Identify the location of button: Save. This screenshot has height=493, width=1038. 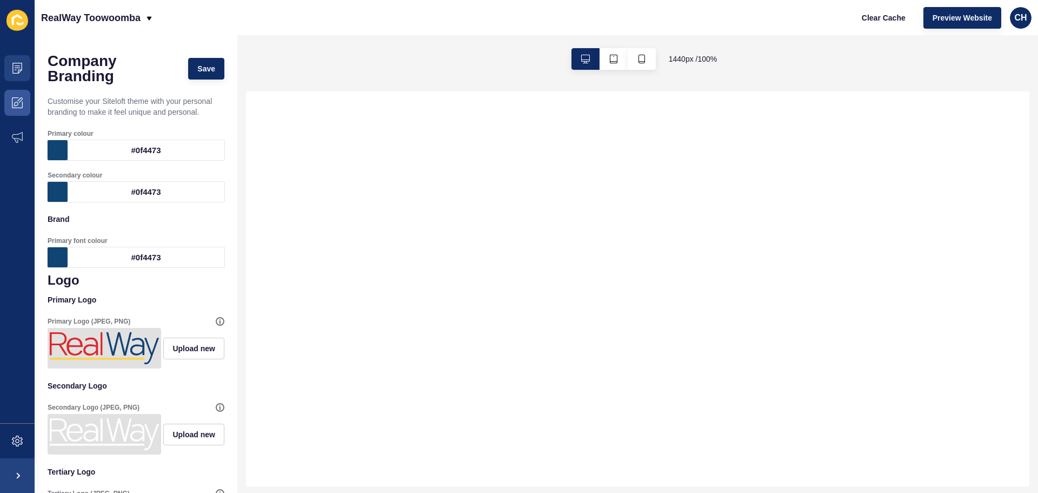
(206, 69).